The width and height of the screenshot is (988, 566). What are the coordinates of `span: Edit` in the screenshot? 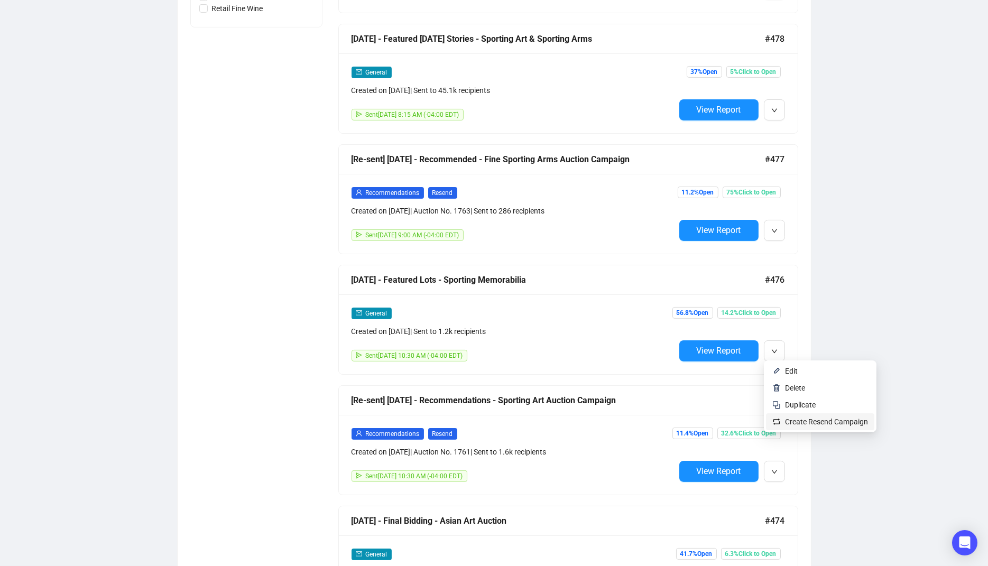 It's located at (791, 371).